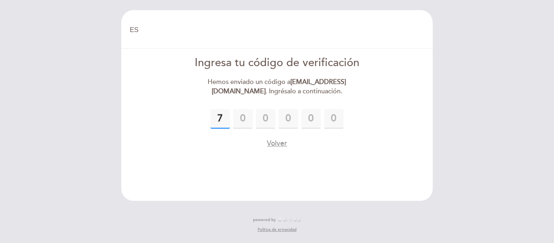 The width and height of the screenshot is (554, 243). I want to click on img: MEITRE, so click(289, 220).